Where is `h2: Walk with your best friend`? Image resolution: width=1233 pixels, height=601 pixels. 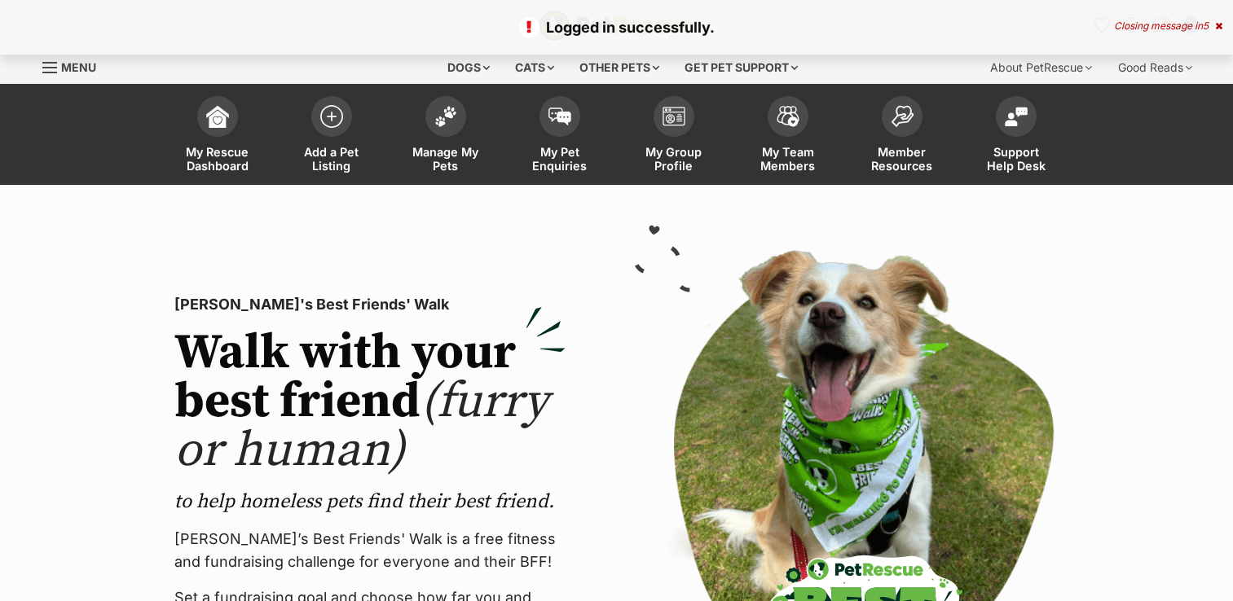 h2: Walk with your best friend is located at coordinates (370, 403).